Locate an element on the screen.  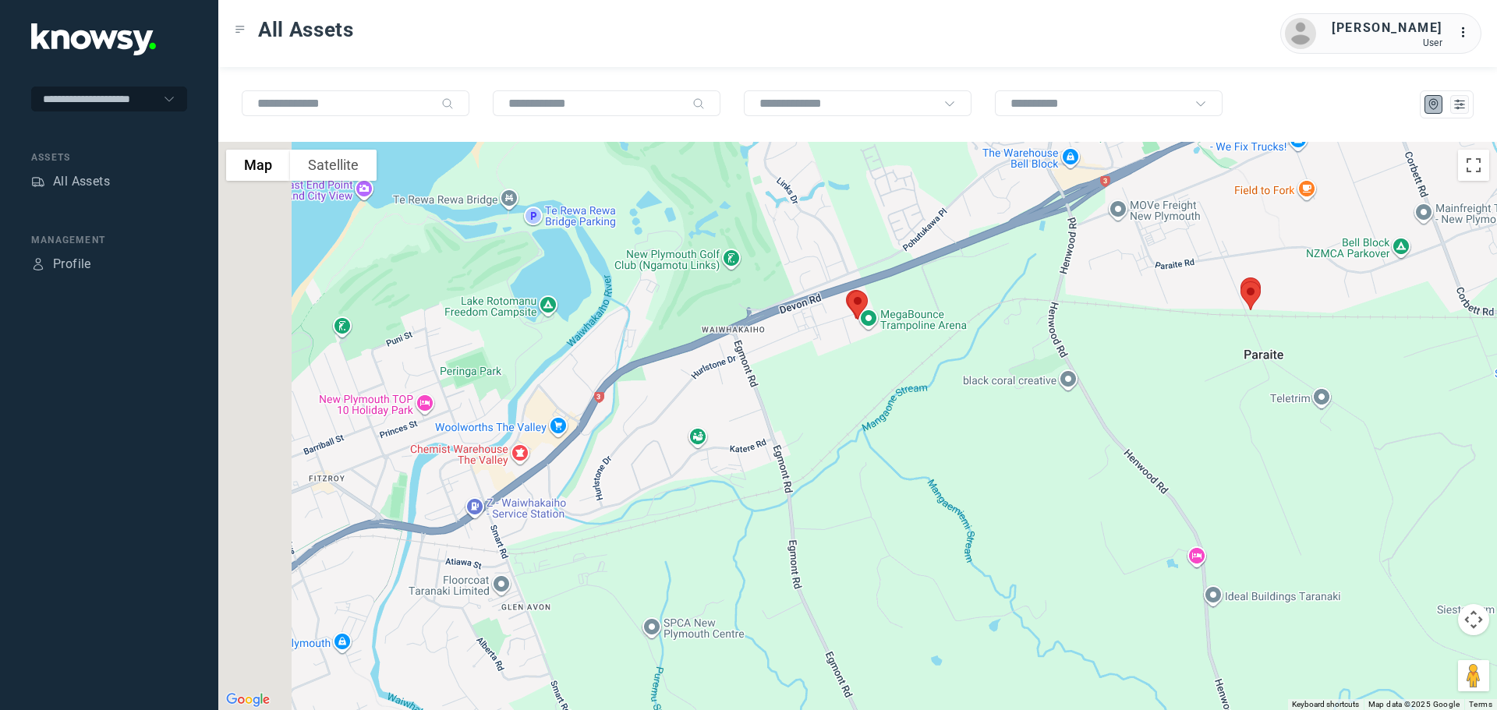
button: Keyboard shortcuts is located at coordinates (1326, 705).